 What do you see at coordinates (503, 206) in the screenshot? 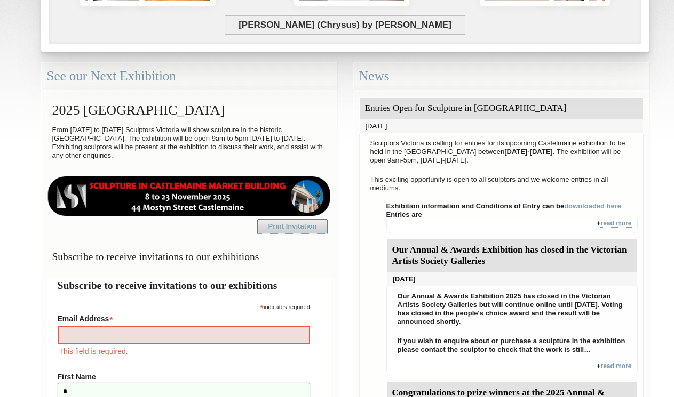
I see `strong: Exhibition information and Conditions of Entry can be` at bounding box center [503, 206].